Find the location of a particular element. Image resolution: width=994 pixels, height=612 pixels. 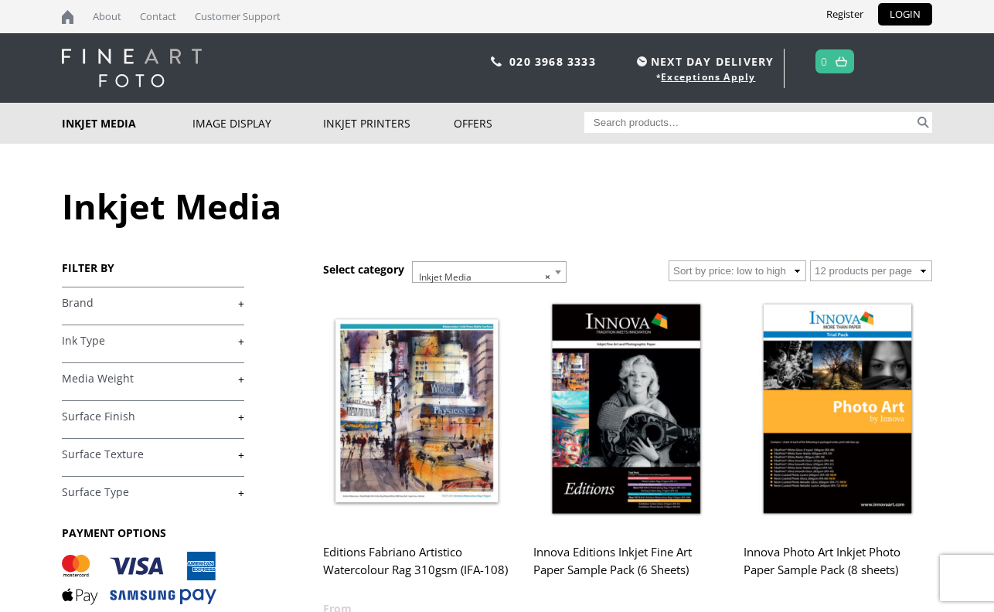

img: Innova Editions Inkjet Fine Art Paper Sample Pack (6 Sheets) is located at coordinates (627, 410).